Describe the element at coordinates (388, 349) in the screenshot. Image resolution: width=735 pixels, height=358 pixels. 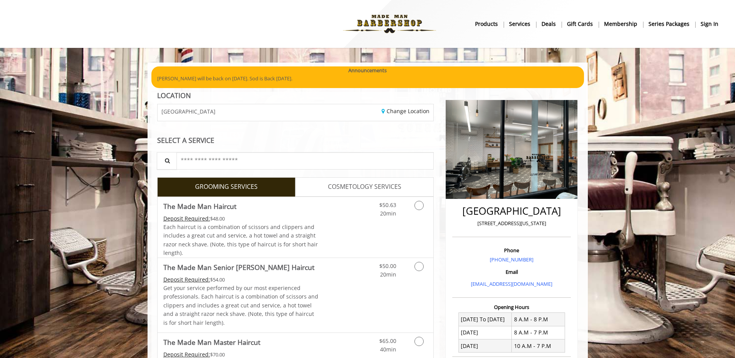
I see `span: 40min` at that location.